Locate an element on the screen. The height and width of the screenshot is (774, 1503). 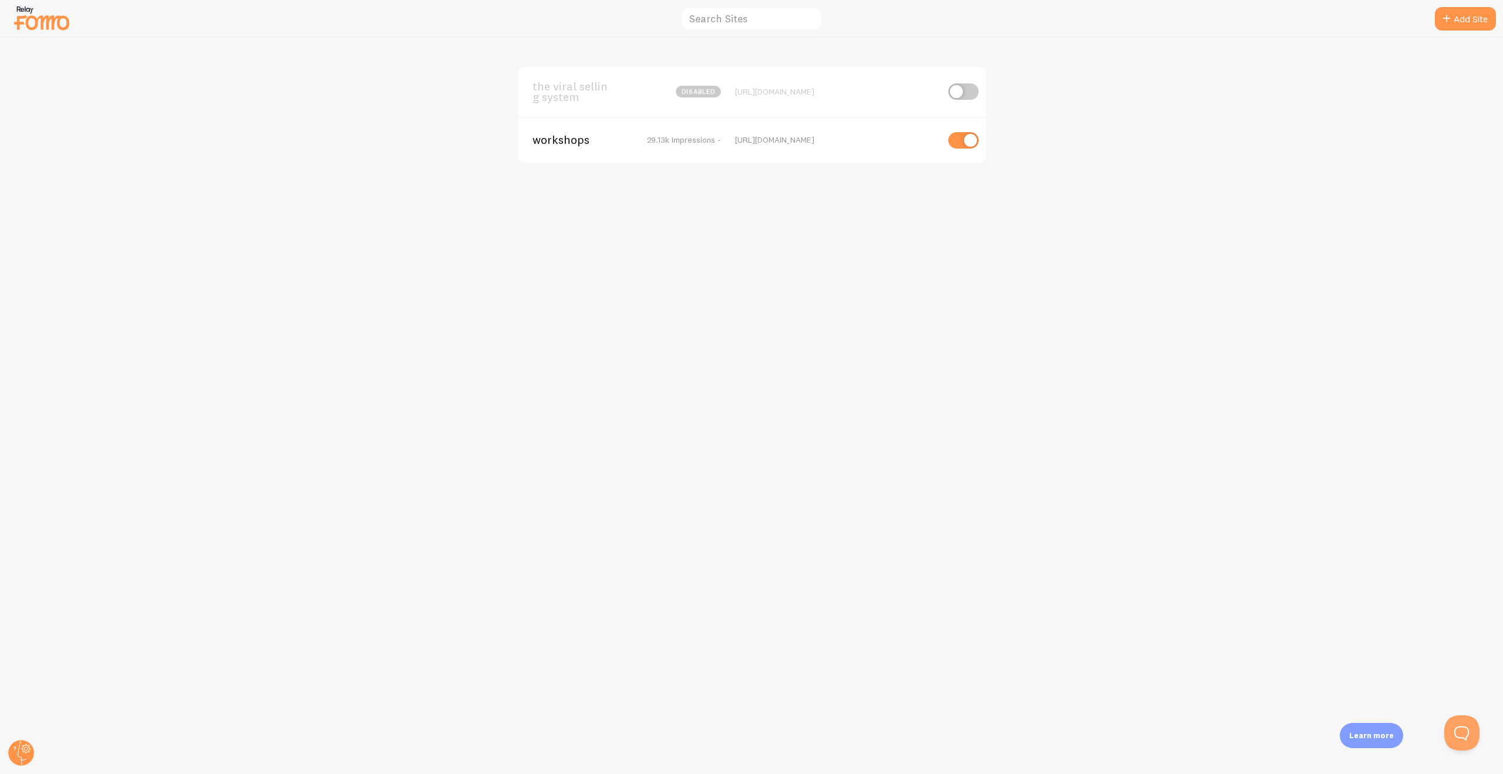
img: fomo-relay-logo-orange.svg is located at coordinates (42, 18).